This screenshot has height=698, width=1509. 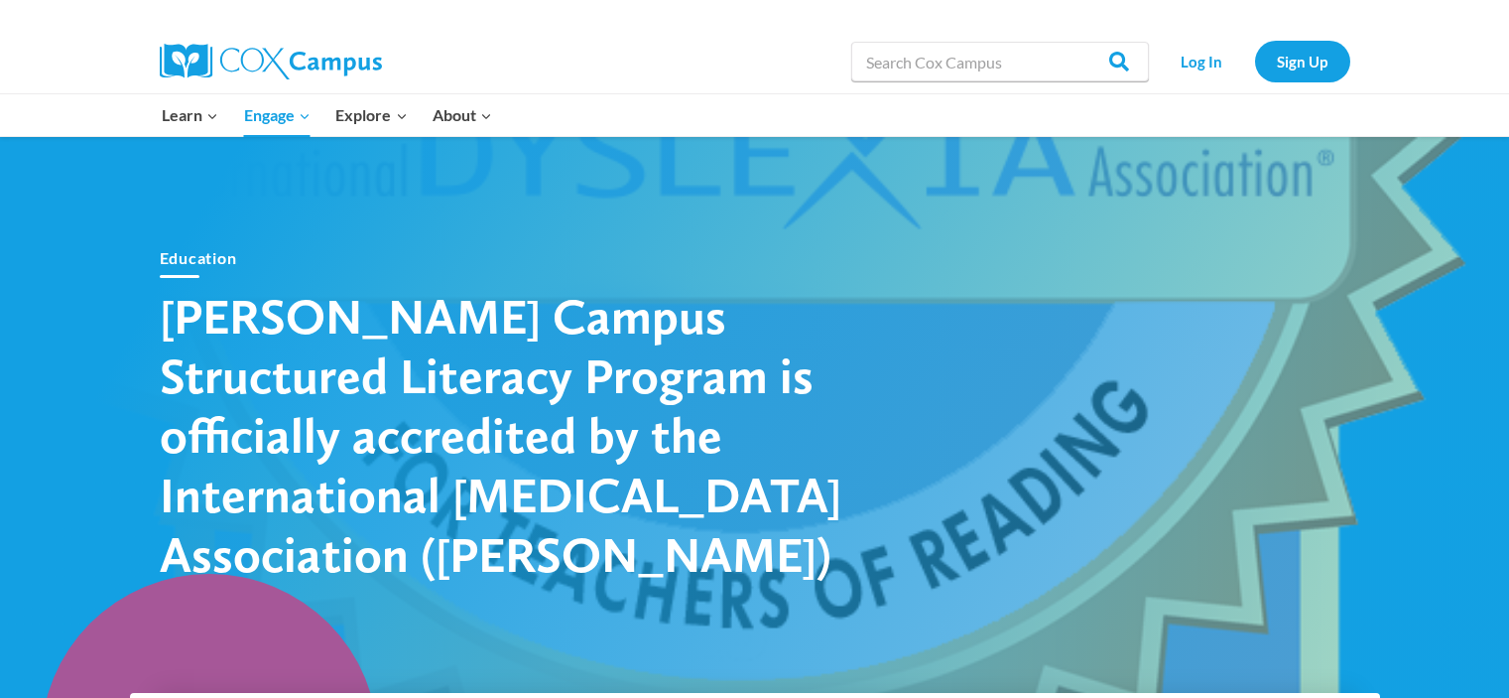 What do you see at coordinates (327, 115) in the screenshot?
I see `nav: Primary Navigation` at bounding box center [327, 115].